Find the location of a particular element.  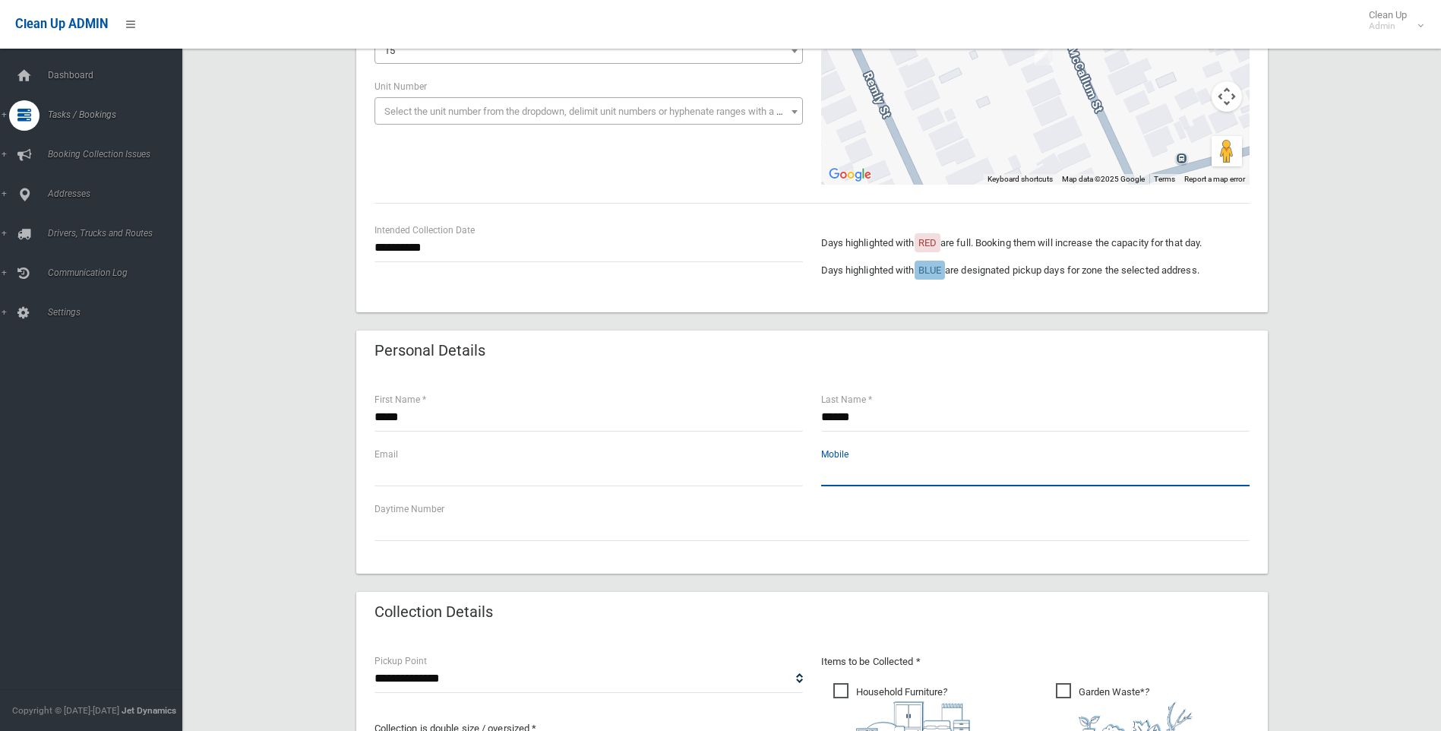

span: Dashboard is located at coordinates (118, 75).